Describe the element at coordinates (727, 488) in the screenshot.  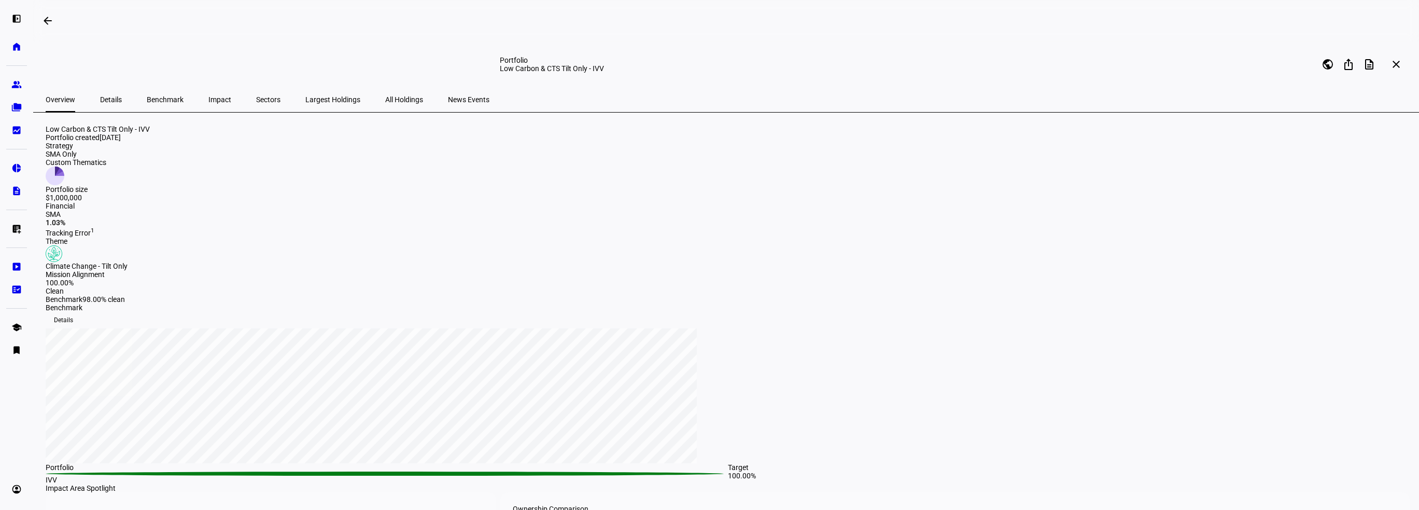
I see `div: Impact Area Spotlight` at that location.